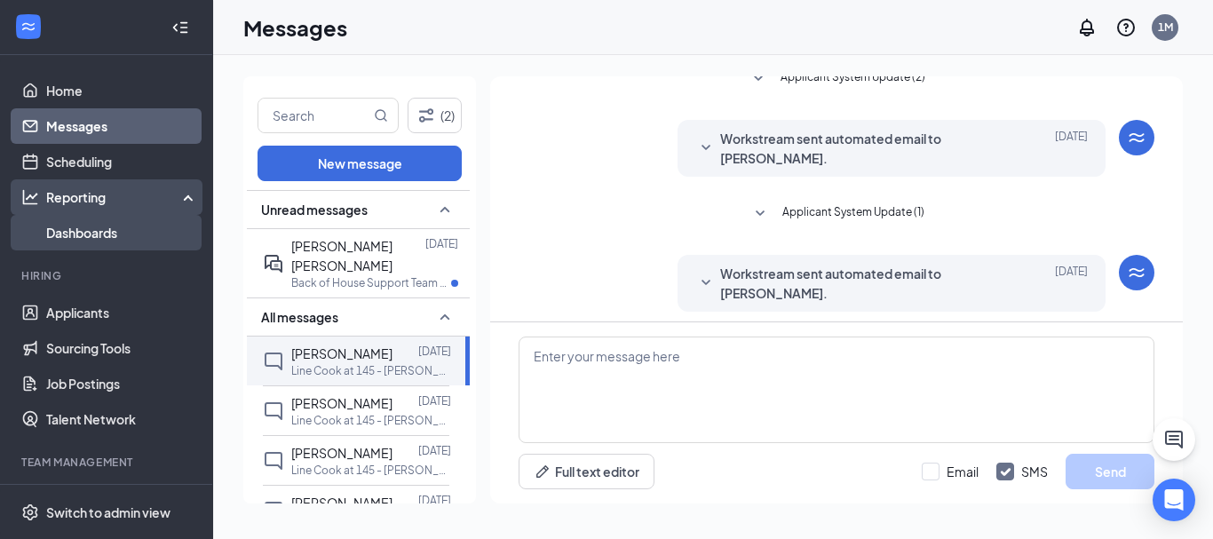  What do you see at coordinates (274, 264) in the screenshot?
I see `svg: ActiveDoubleChat` at bounding box center [274, 264].